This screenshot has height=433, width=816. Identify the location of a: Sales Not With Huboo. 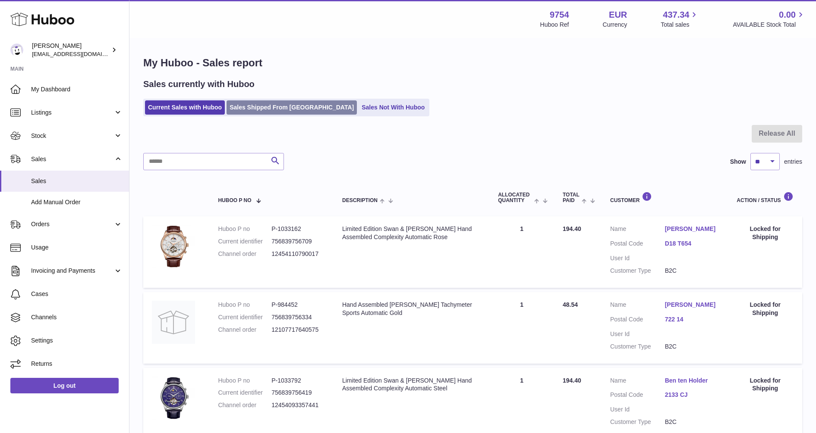
(393, 107).